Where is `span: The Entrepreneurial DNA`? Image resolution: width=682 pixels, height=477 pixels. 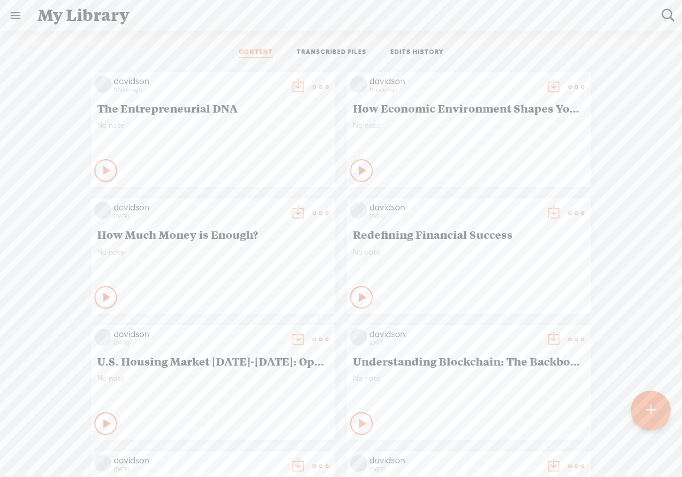 span: The Entrepreneurial DNA is located at coordinates (213, 108).